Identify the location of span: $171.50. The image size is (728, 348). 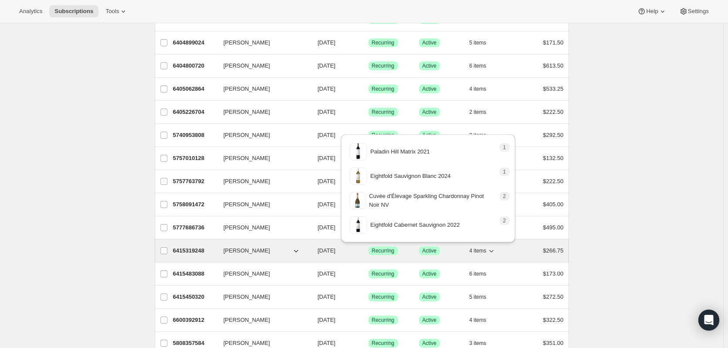
(553, 42).